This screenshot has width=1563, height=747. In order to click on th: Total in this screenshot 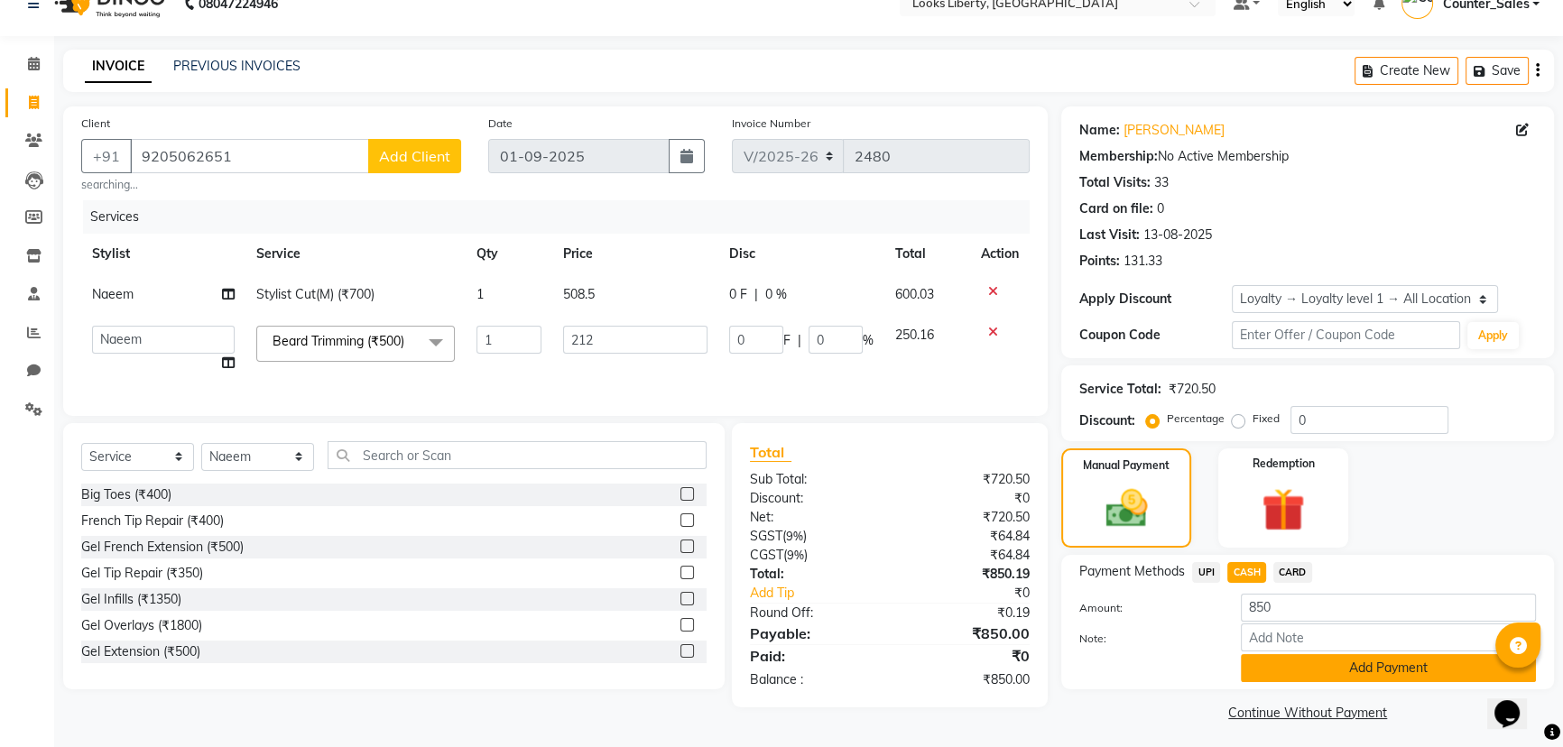, I will do `click(927, 254)`.